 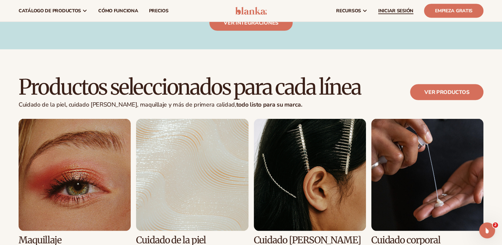 I want to click on a: Ver productos, so click(x=446, y=92).